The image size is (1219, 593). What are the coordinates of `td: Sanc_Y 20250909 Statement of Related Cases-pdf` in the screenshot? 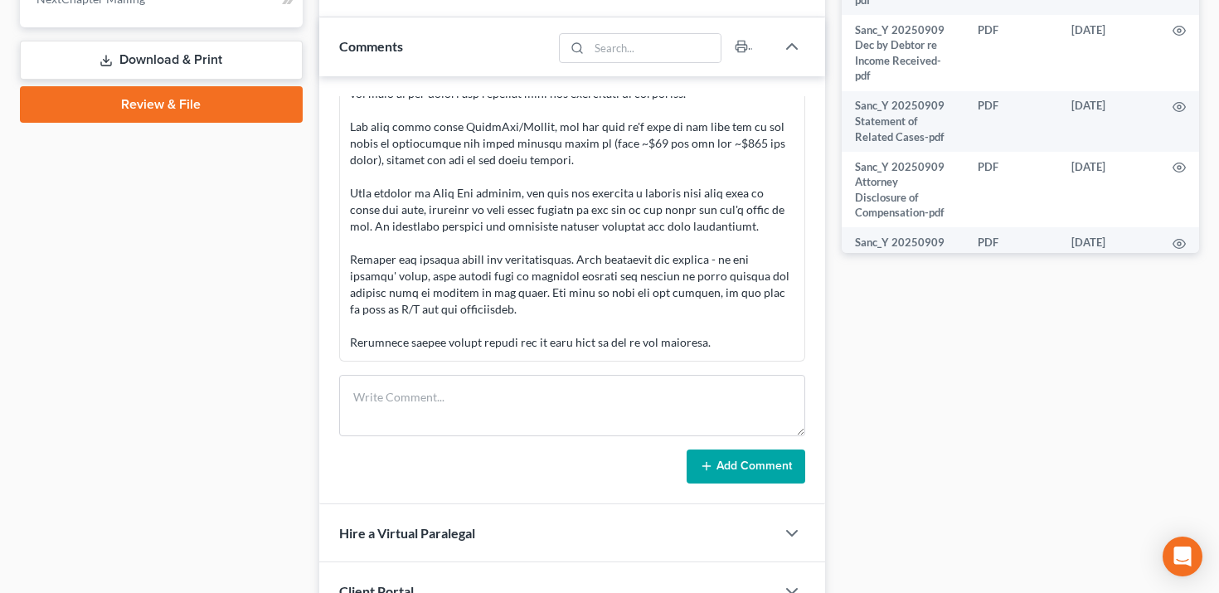 It's located at (903, 121).